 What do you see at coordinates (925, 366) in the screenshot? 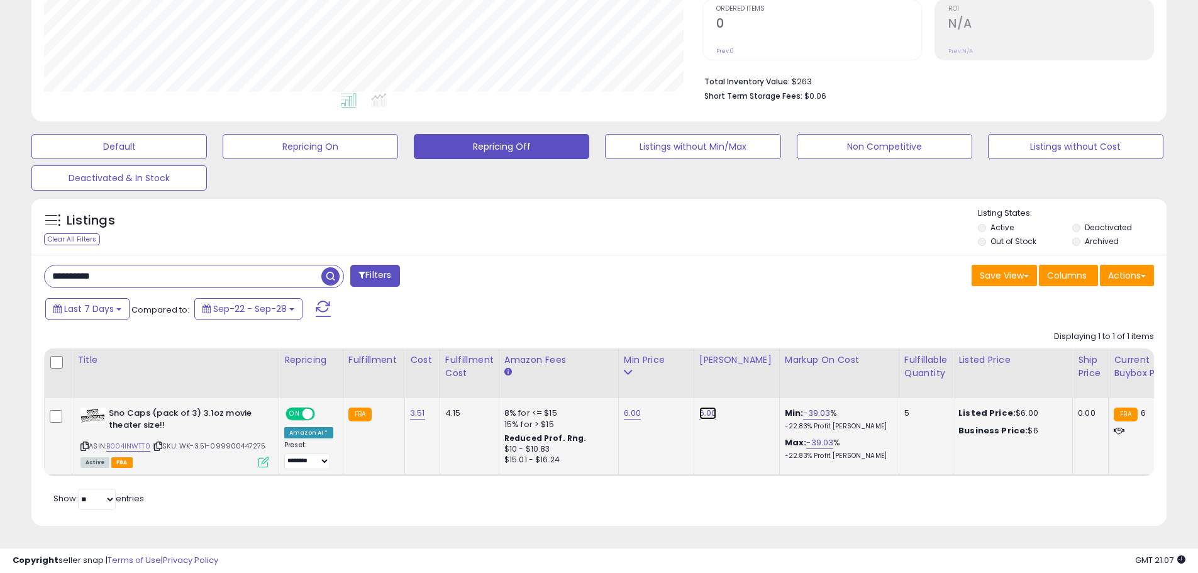
I see `div: Fulfillable Quantity` at bounding box center [925, 366].